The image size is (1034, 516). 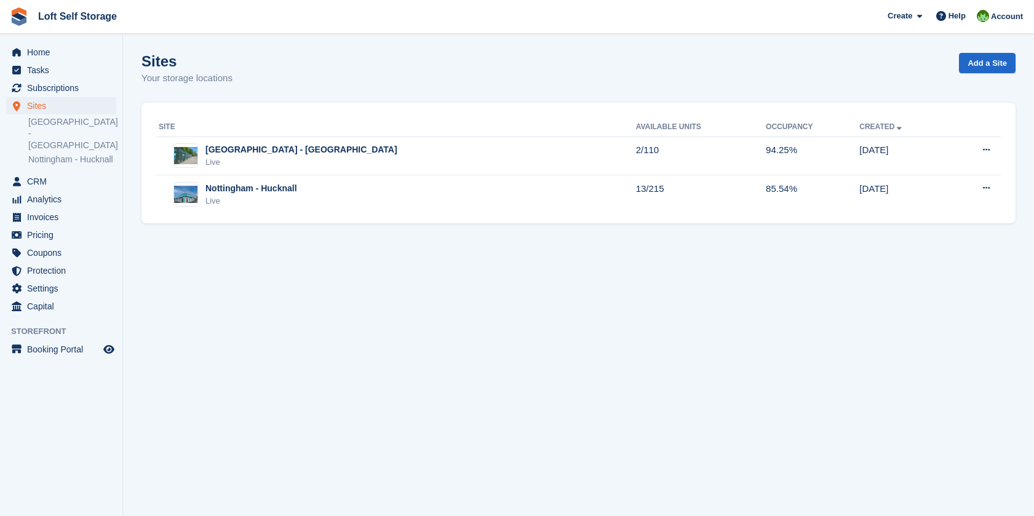 What do you see at coordinates (64, 52) in the screenshot?
I see `span: Home` at bounding box center [64, 52].